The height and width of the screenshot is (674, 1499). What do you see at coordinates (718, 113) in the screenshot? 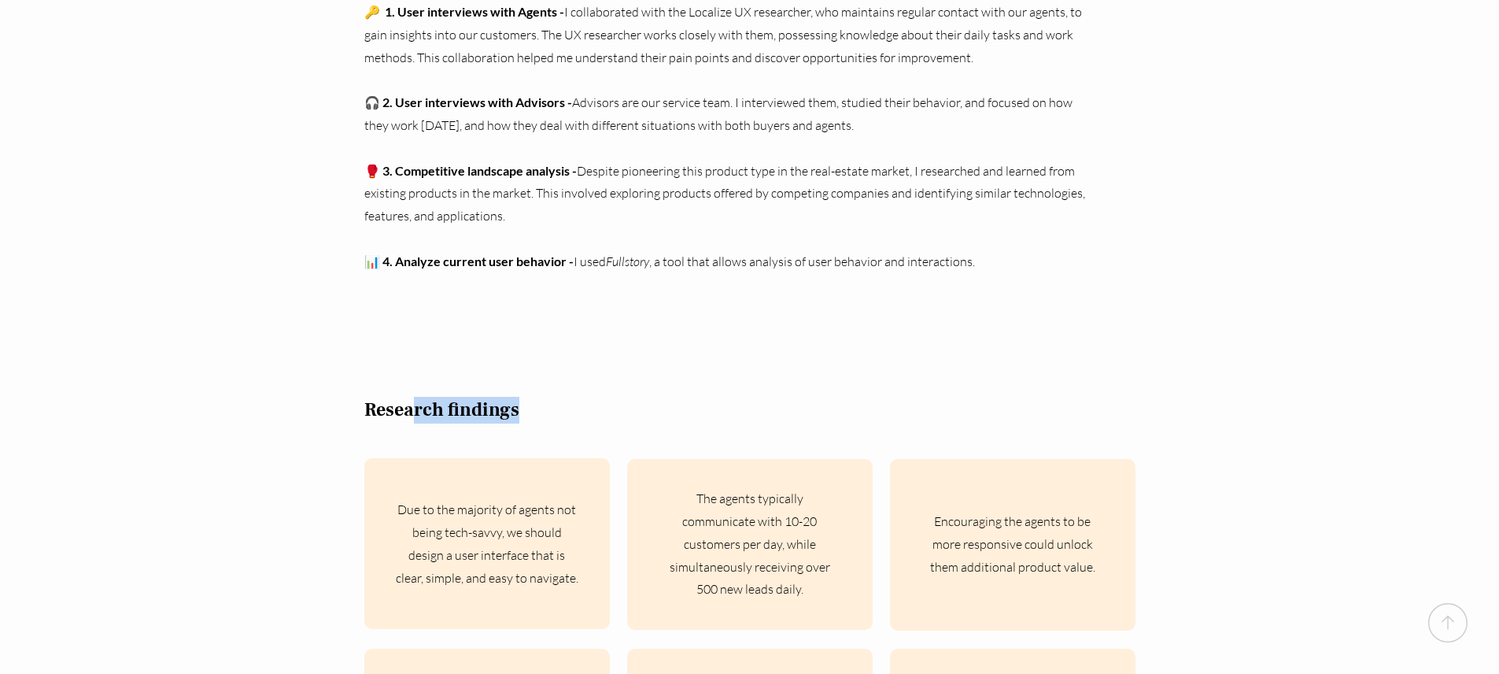
I see `span: Advisors are our service team. I interviewed them, studied their behavior, and focused on how the...` at bounding box center [718, 113].